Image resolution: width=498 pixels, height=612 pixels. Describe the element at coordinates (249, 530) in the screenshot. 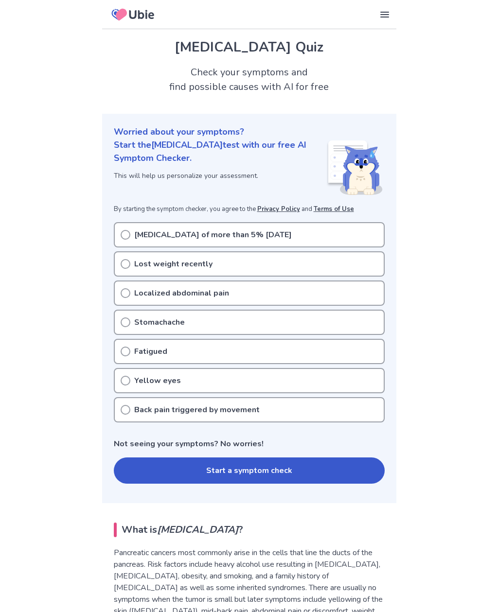

I see `h2: What is ?` at that location.